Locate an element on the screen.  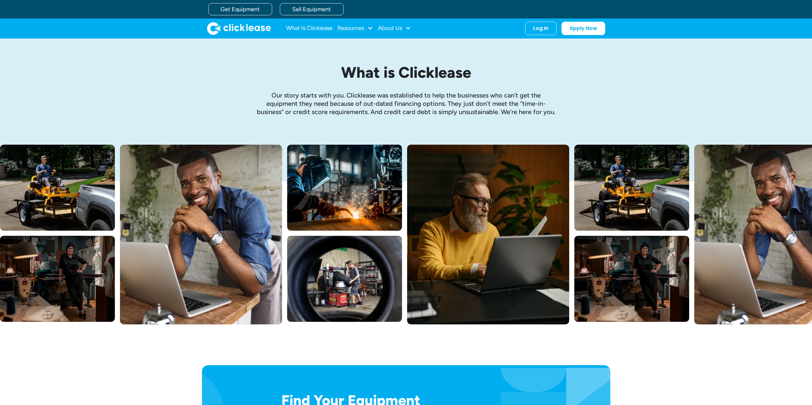
img: Man with hat and blue shirt driving a yellow lawn mower onto a trailer is located at coordinates (631, 188).